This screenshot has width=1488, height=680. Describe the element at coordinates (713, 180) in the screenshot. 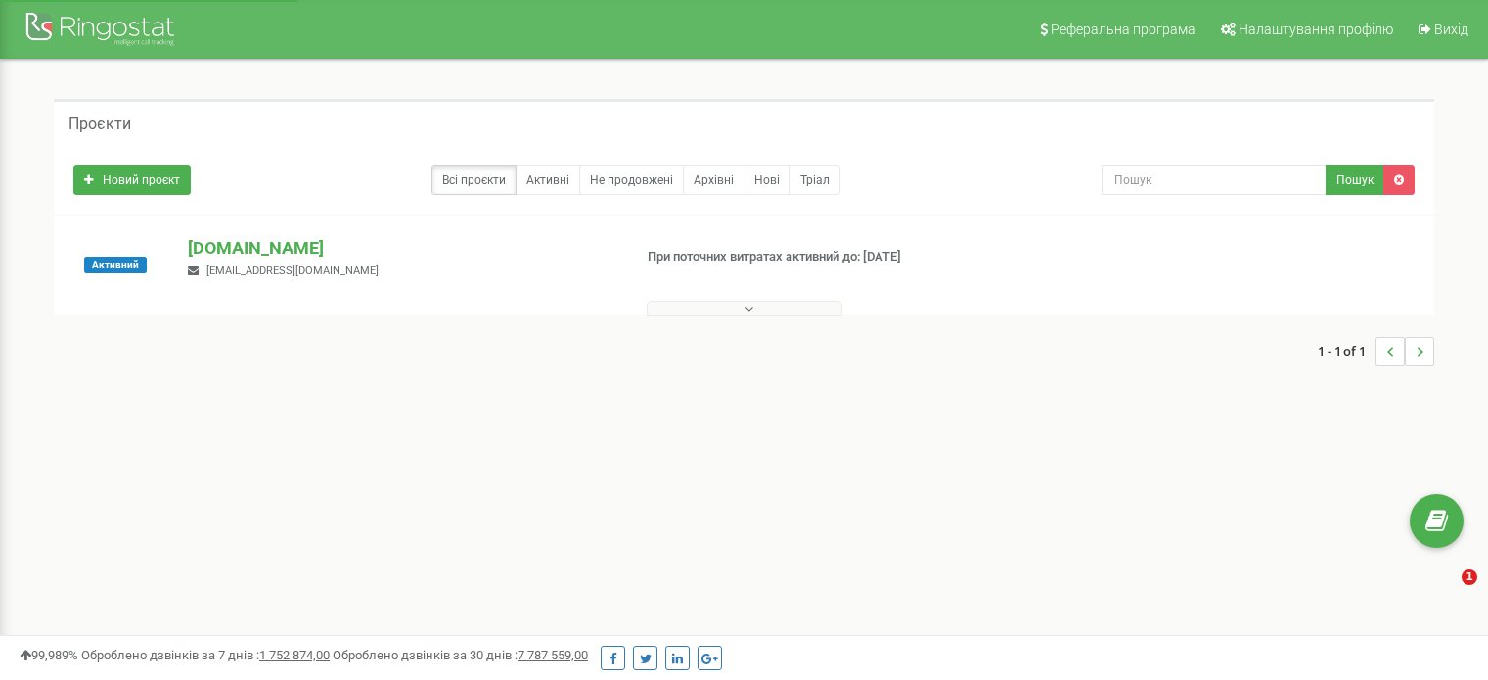

I see `a: Архівні` at that location.